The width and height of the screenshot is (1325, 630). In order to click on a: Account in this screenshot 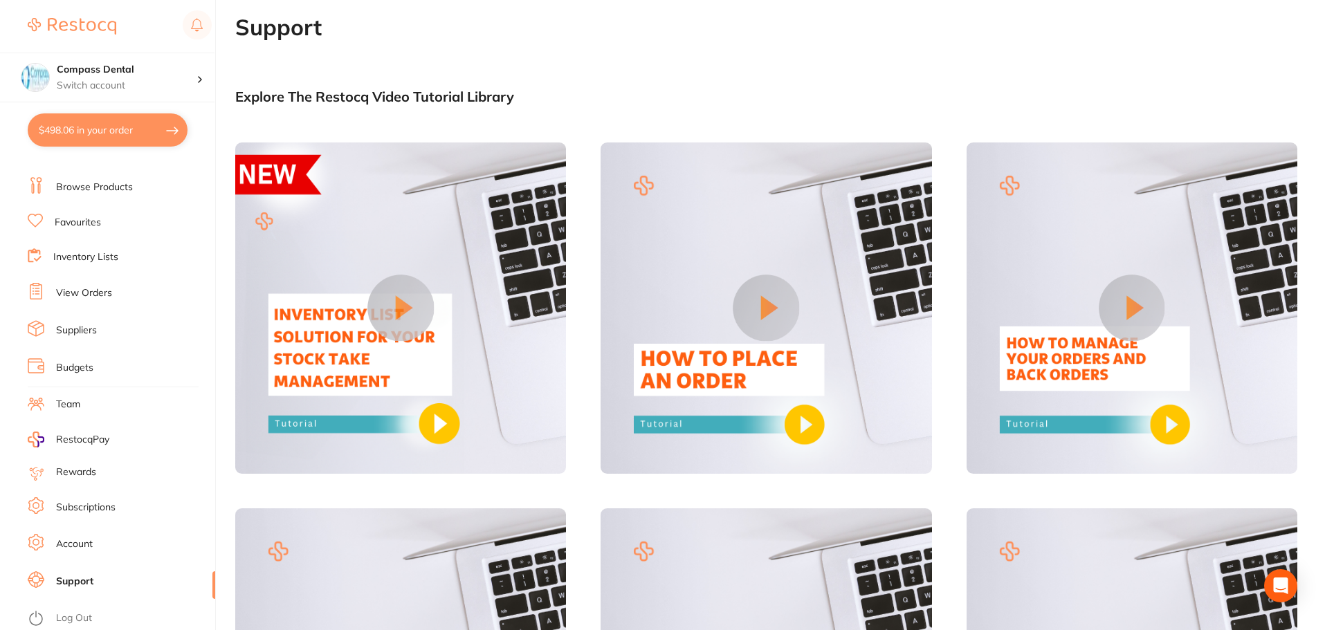, I will do `click(74, 545)`.